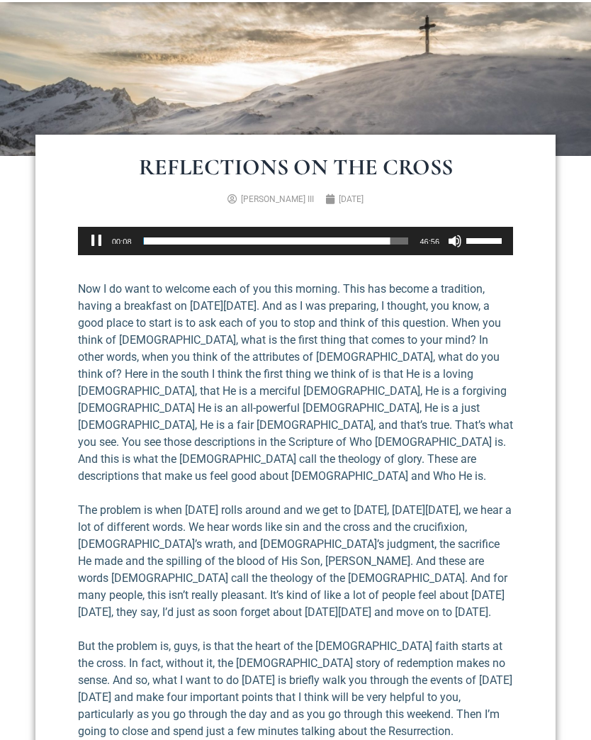 This screenshot has height=740, width=591. I want to click on h1: Reflections on the Cross, so click(296, 167).